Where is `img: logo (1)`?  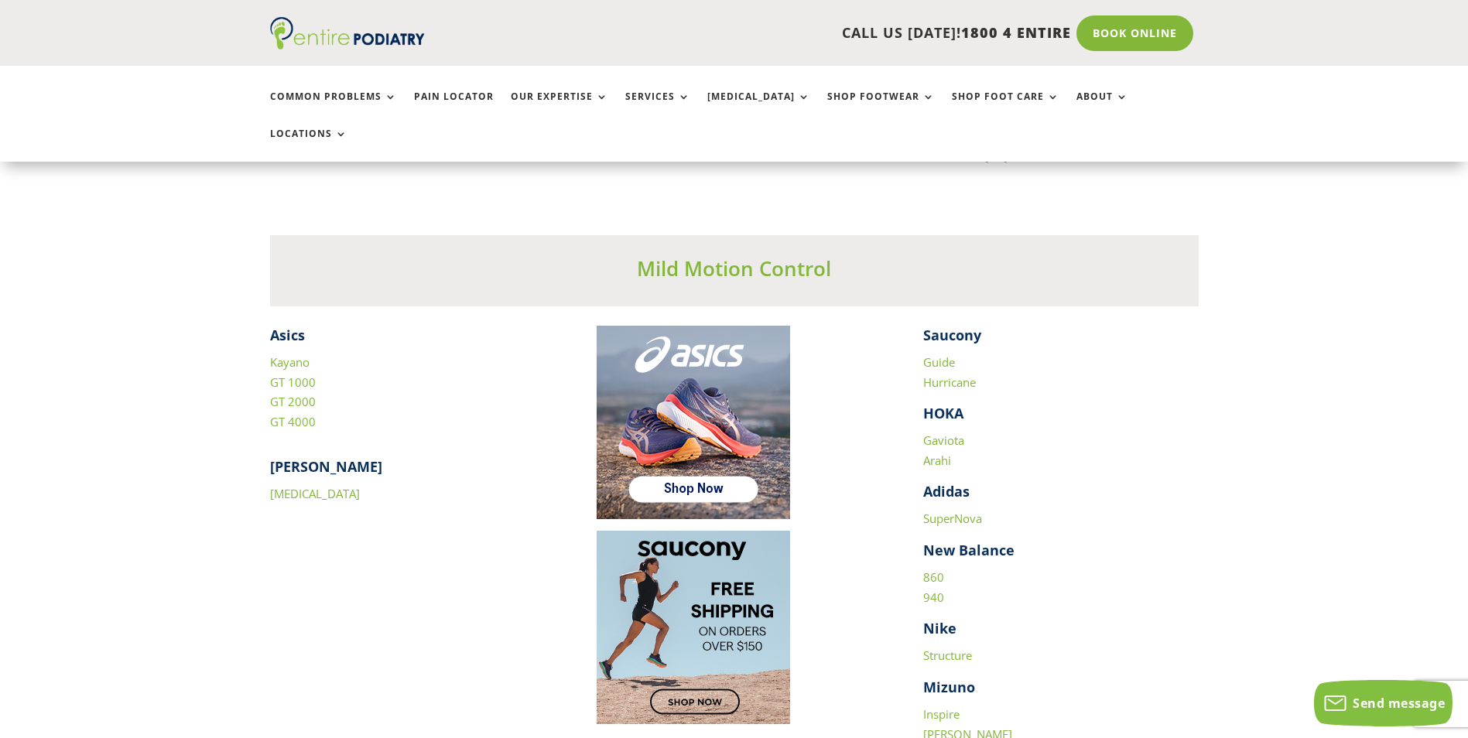
img: logo (1) is located at coordinates (348, 33).